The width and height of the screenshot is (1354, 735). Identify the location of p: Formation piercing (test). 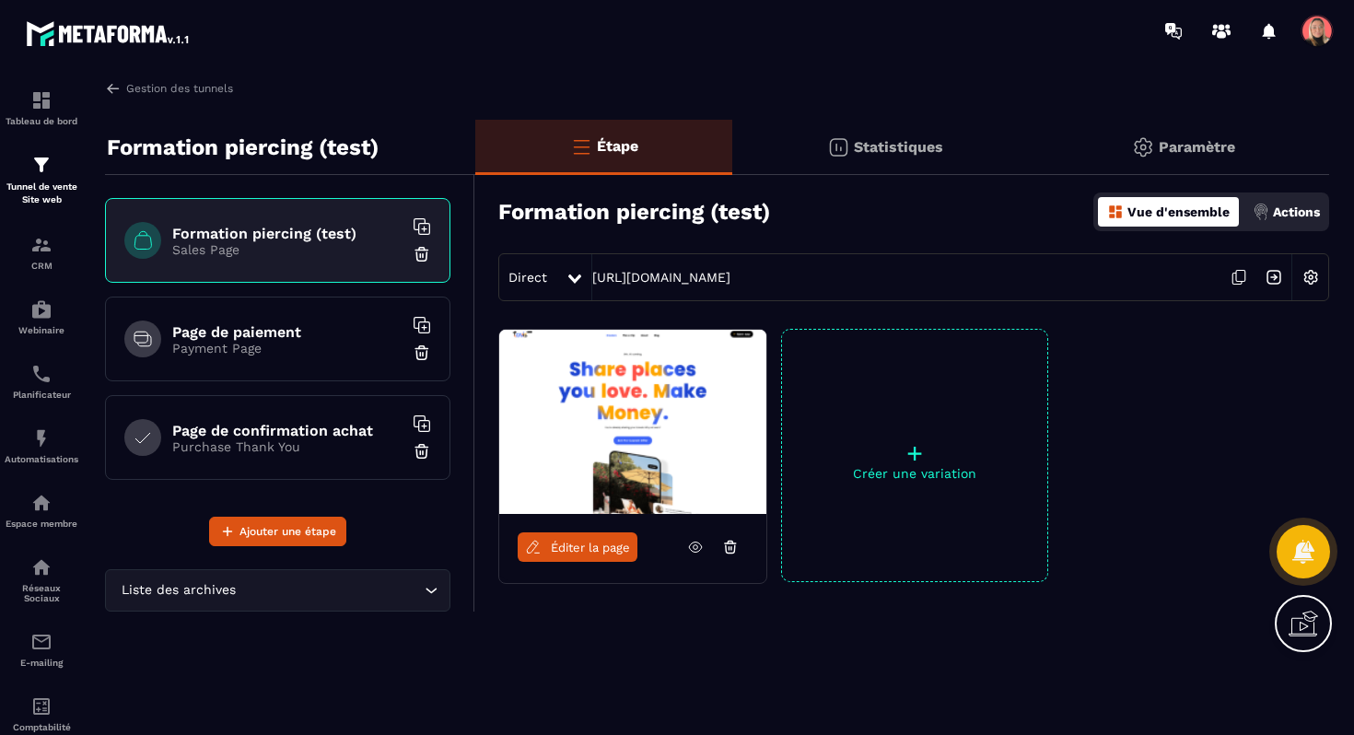
(242, 147).